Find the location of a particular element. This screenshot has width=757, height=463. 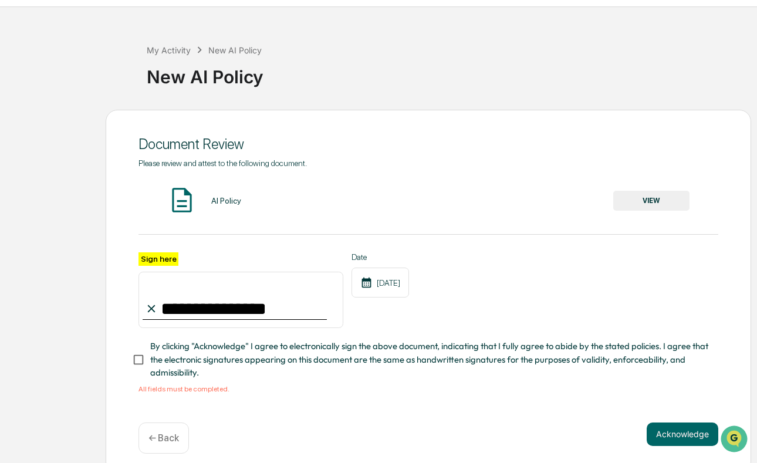

img: 1746055101610-c473b297-6a78-478c-a979-82029cc54cd1 is located at coordinates (22, 100).